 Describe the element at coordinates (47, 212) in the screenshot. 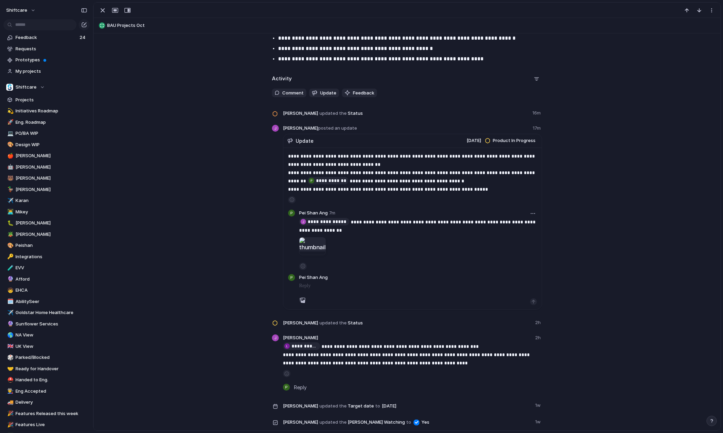

I see `div: 👨‍💻Mikey` at that location.